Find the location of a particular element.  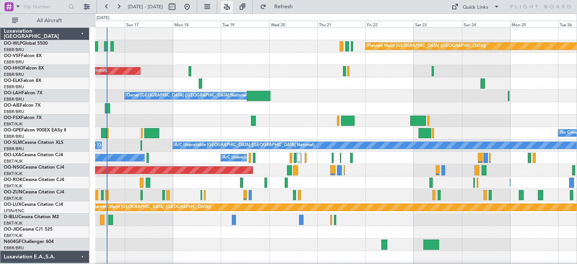

a: OO-JIDCessna CJ1 525 is located at coordinates (28, 230).